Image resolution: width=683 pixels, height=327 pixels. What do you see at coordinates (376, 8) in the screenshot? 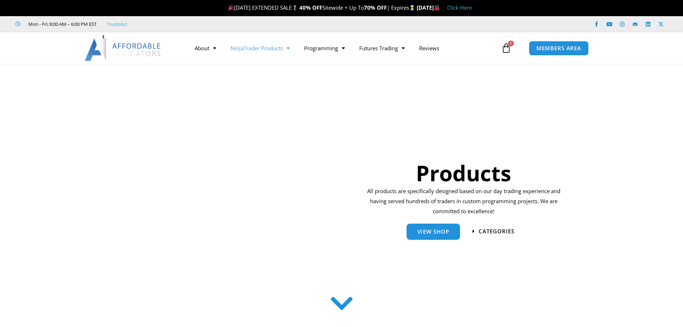
I see `strong: 70% OFF` at bounding box center [376, 8].